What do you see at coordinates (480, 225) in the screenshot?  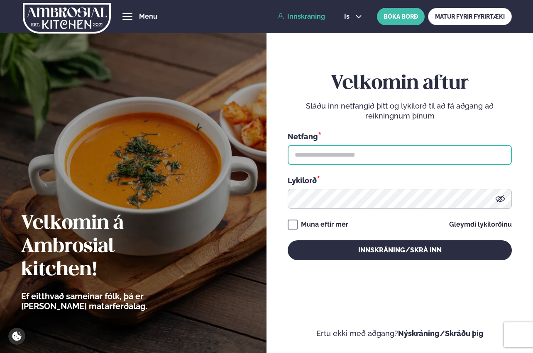 I see `a: Gleymdi lykilorðinu` at bounding box center [480, 225].